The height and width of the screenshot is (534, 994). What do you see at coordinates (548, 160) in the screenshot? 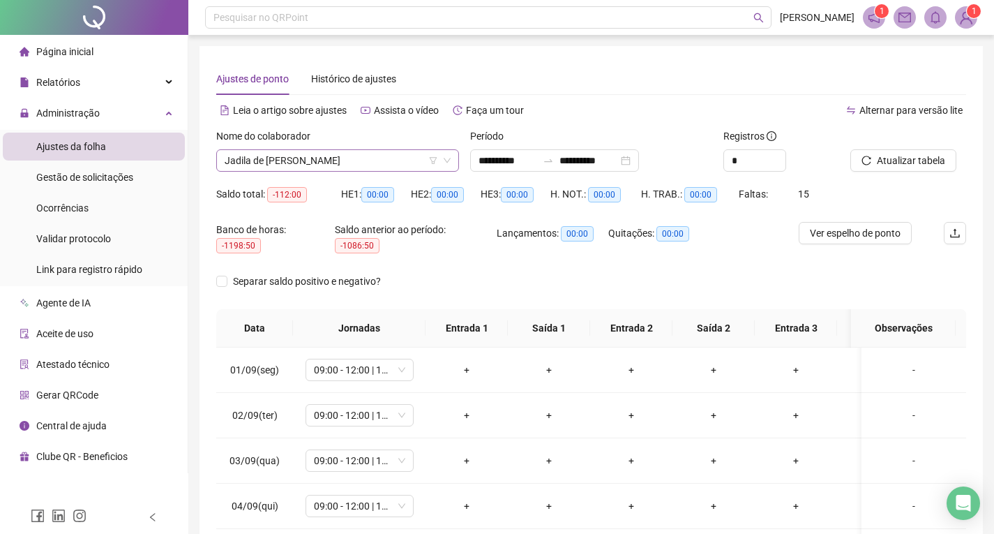
I see `span: swap-right` at bounding box center [548, 160].